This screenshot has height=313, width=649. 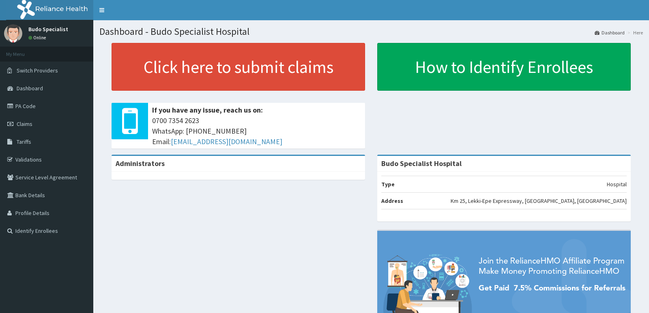 I want to click on p: Hospital, so click(x=616, y=184).